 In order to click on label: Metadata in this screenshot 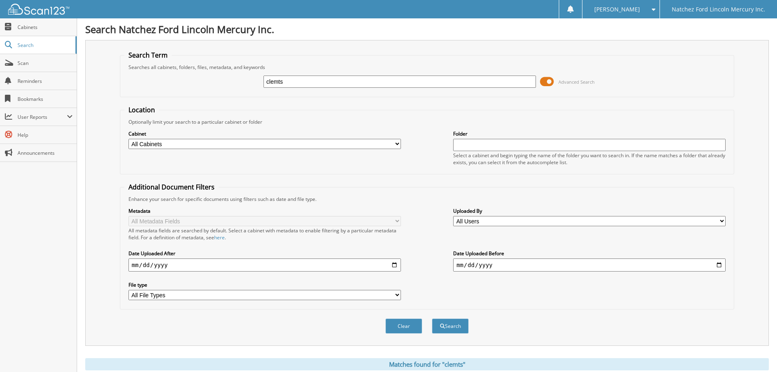, I will do `click(265, 211)`.